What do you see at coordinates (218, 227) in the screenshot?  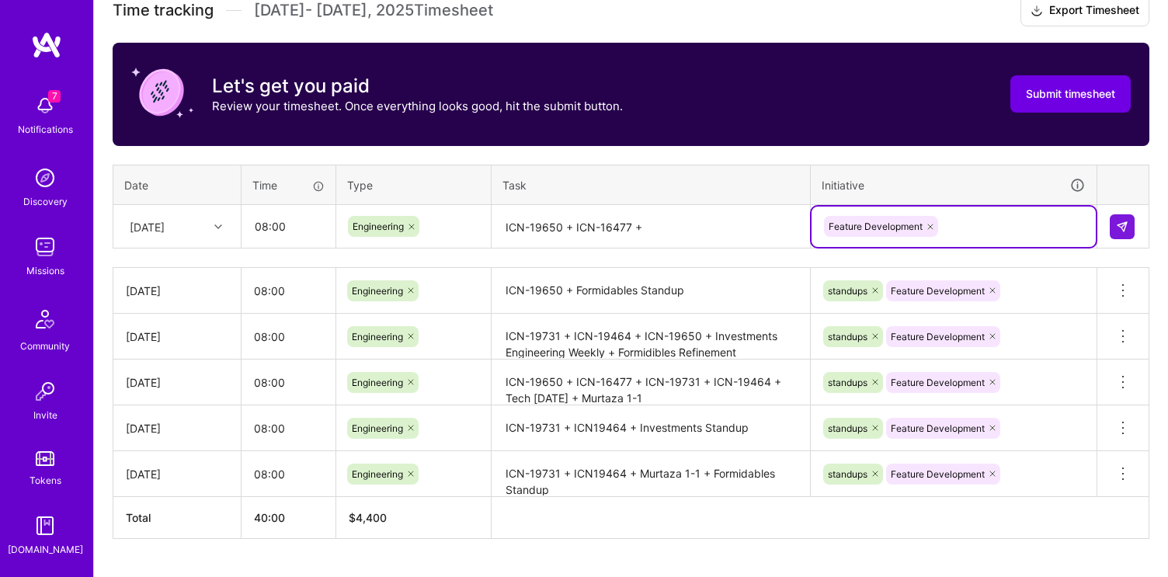 I see `i: icon Chevron` at bounding box center [218, 227].